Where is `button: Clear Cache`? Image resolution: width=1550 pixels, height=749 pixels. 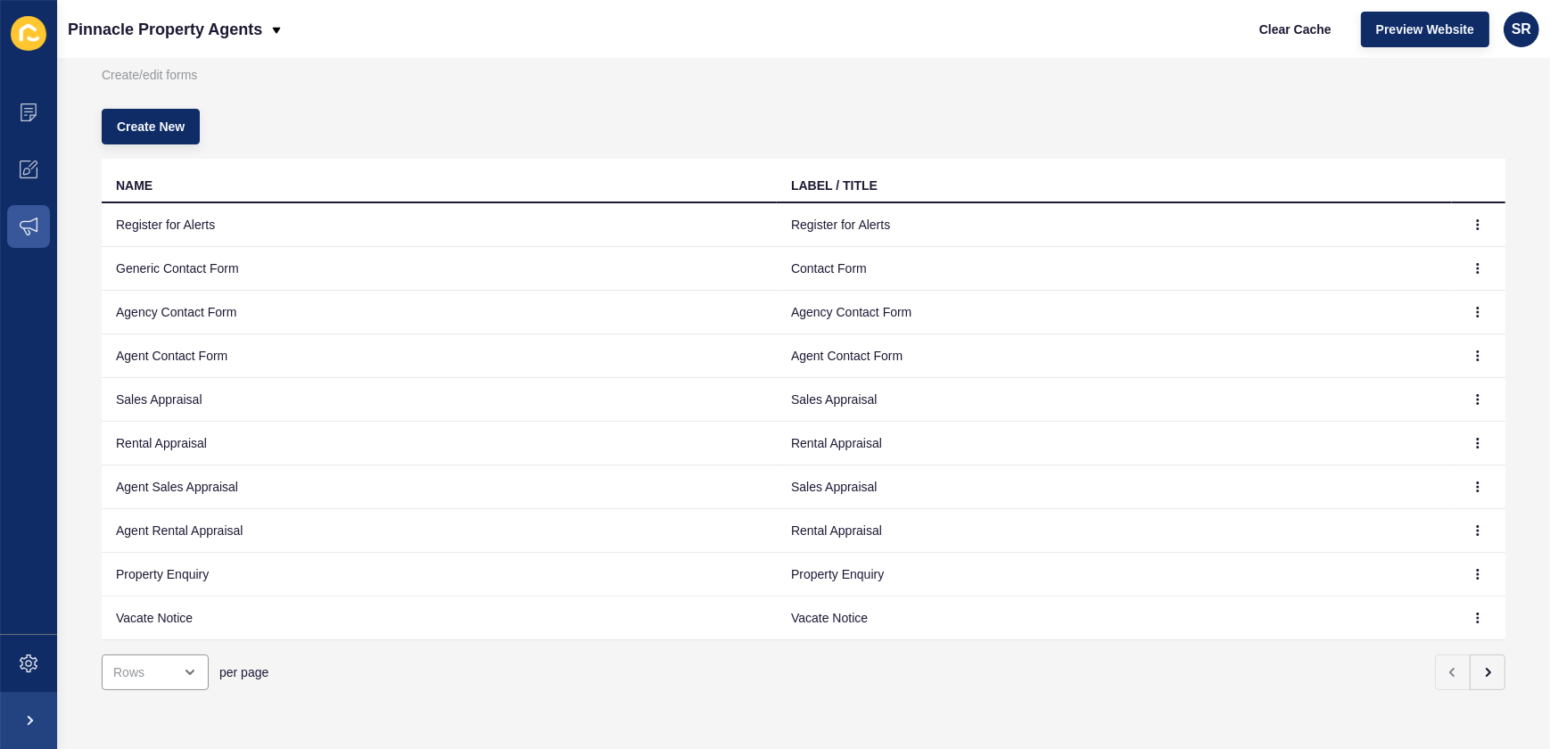
button: Clear Cache is located at coordinates (1295, 29).